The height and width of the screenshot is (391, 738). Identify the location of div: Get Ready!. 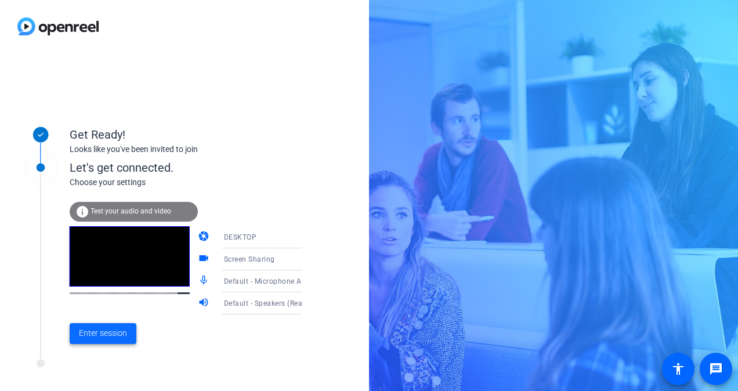
(186, 135).